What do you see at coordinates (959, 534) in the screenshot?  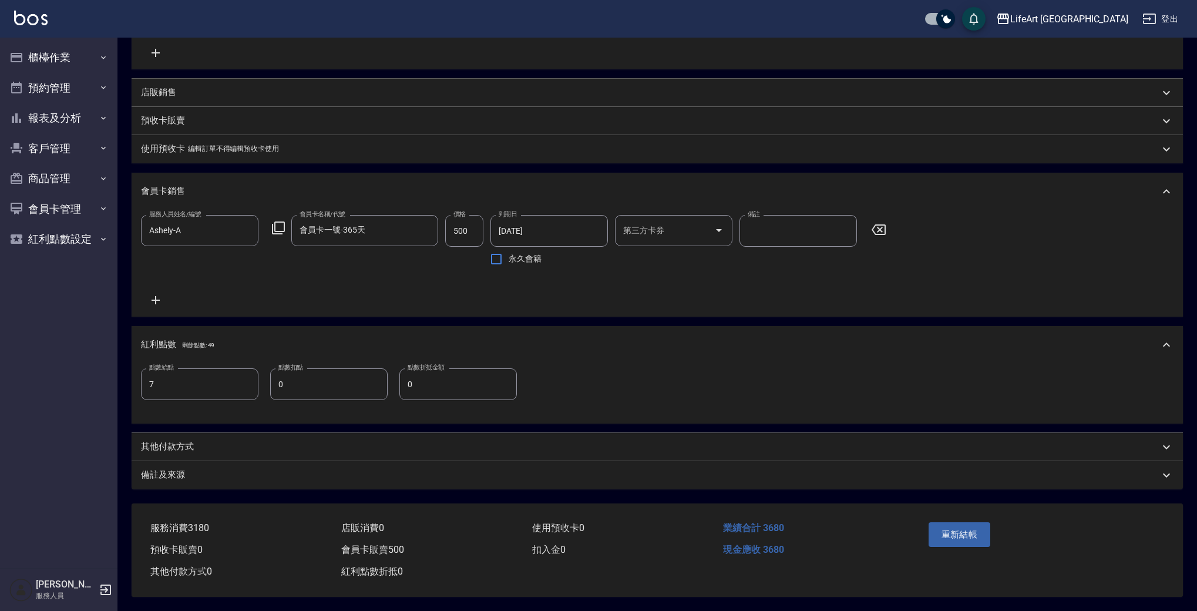 I see `button: 重新結帳` at bounding box center [959, 534].